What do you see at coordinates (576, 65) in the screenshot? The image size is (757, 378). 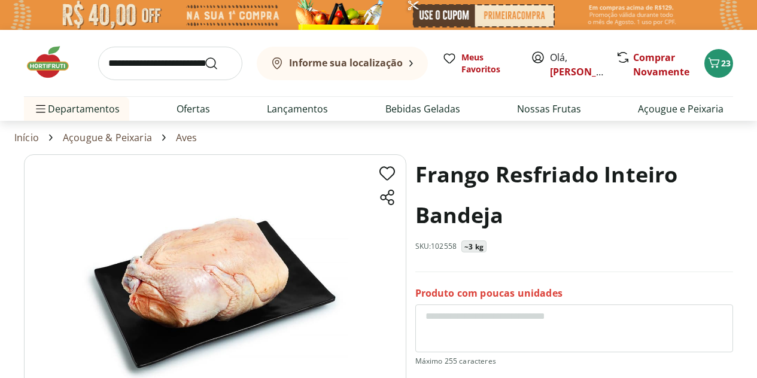 I see `span: Olá,` at bounding box center [576, 65].